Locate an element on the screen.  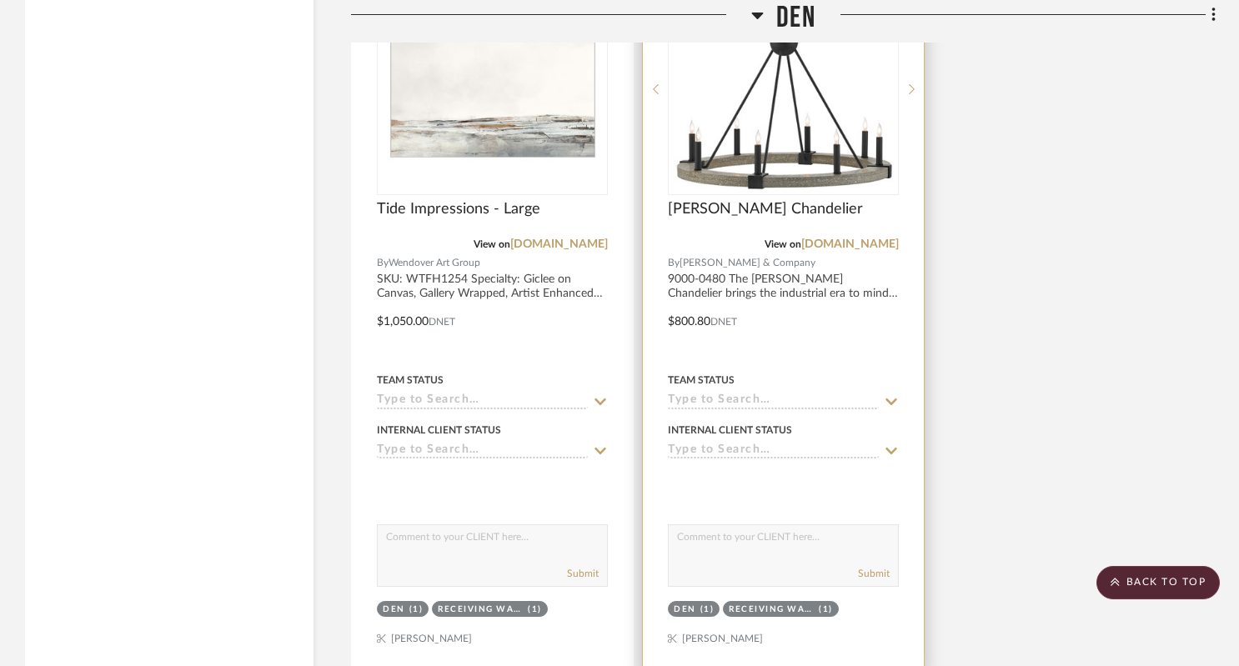
scroll-to-top-button: BACK TO TOP is located at coordinates (1158, 583).